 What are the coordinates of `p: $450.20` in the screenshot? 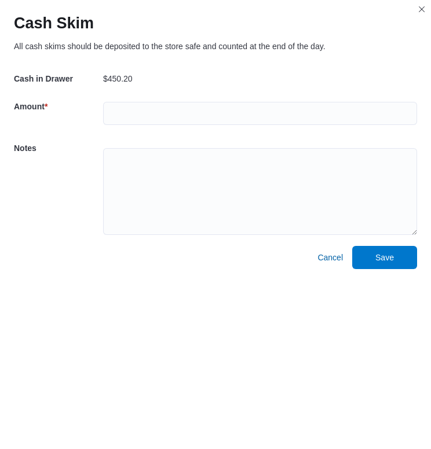 It's located at (118, 79).